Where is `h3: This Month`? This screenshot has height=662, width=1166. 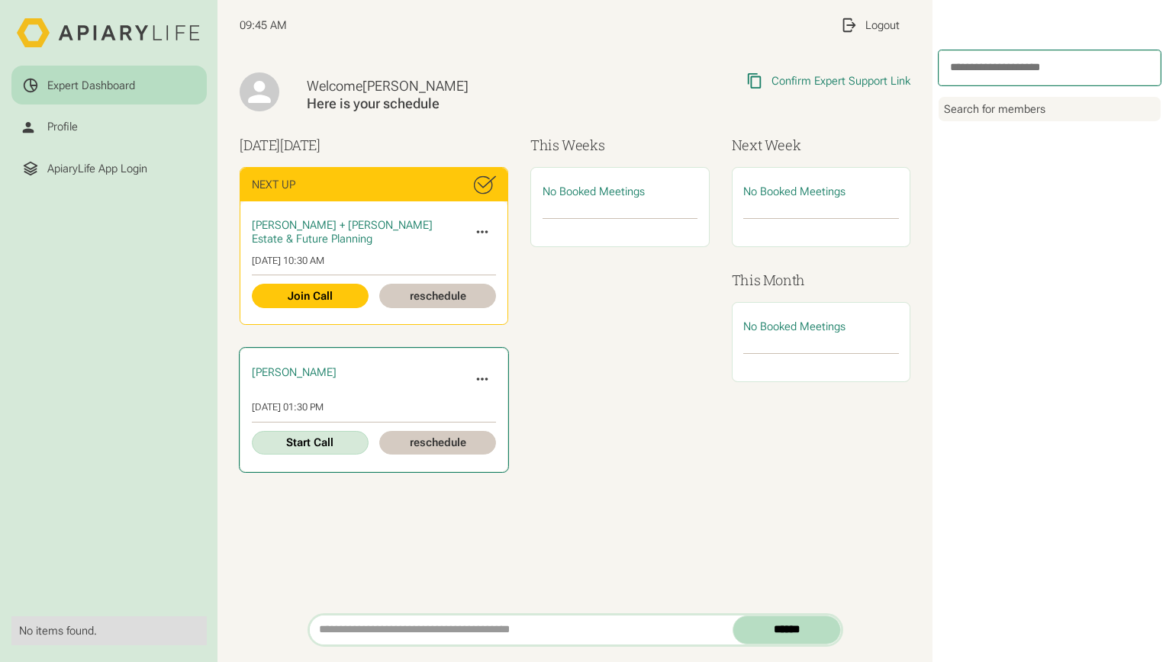 h3: This Month is located at coordinates (821, 280).